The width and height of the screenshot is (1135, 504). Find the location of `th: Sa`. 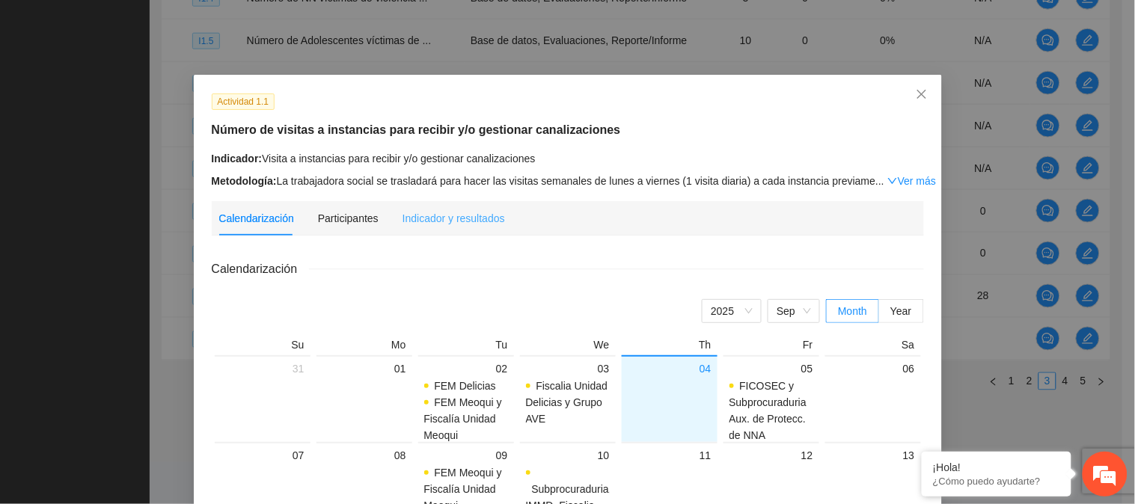

th: Sa is located at coordinates (873, 346).